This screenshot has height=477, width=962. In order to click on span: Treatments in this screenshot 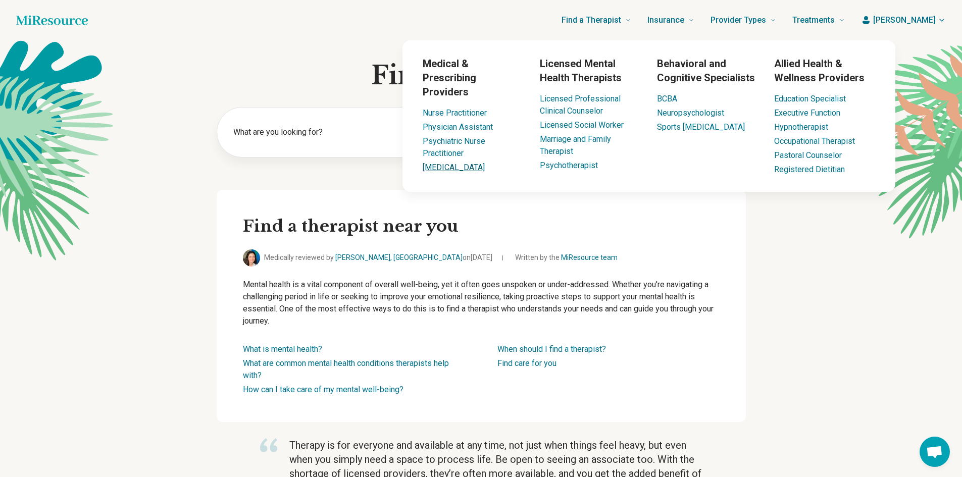, I will do `click(813, 20)`.